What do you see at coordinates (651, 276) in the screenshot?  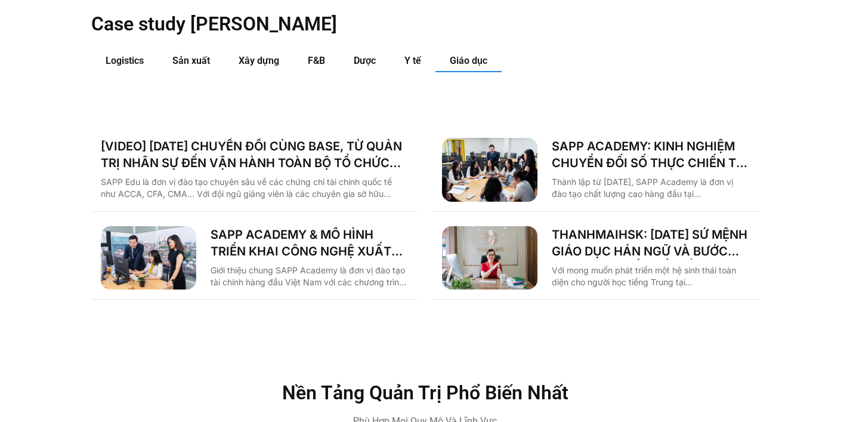 I see `p: Với mong muốn phát triển một hệ sinh thái toàn diện cho người học tiếng Trung tại [GEOGRAPHIC_DAT...` at bounding box center [651, 276].